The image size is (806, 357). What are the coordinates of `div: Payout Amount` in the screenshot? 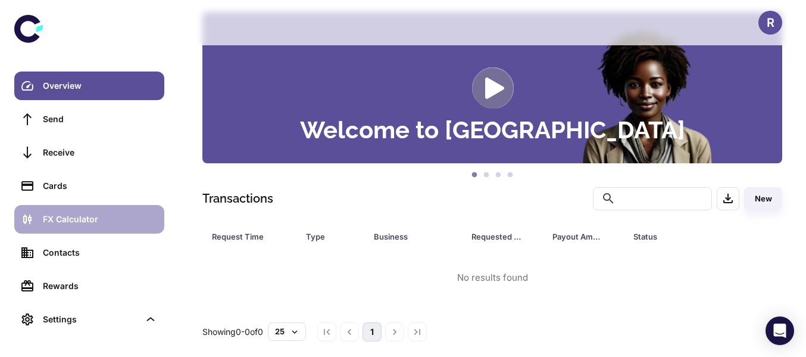 It's located at (578, 236).